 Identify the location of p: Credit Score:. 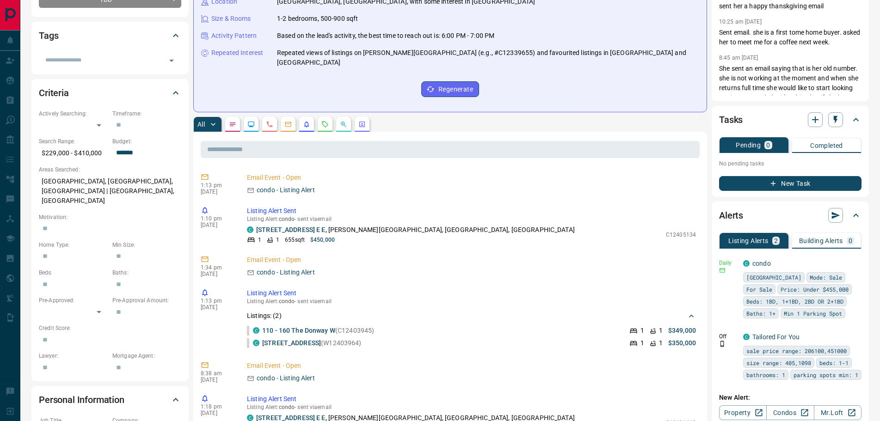
(110, 328).